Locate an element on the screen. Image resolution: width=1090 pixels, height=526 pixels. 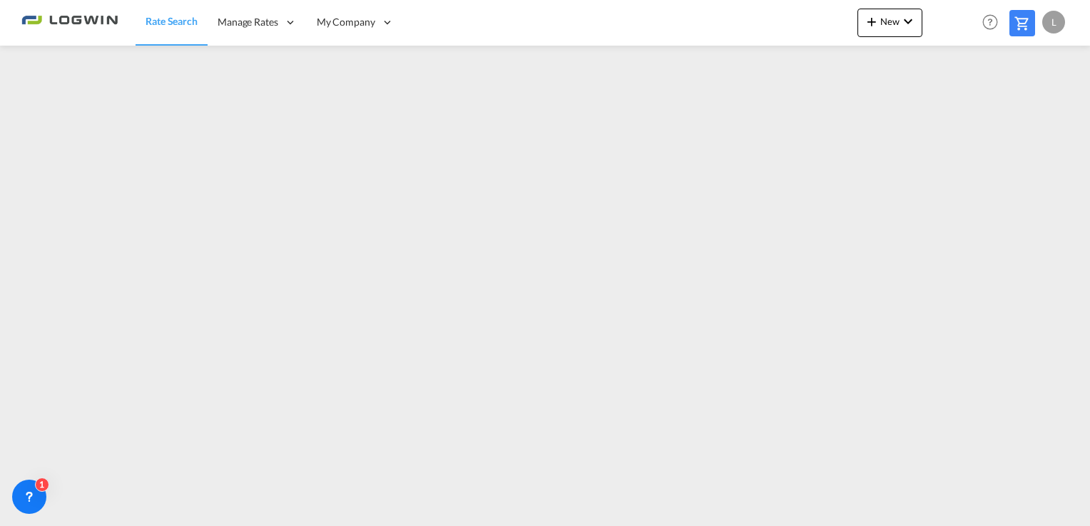
div: Help is located at coordinates (993, 23).